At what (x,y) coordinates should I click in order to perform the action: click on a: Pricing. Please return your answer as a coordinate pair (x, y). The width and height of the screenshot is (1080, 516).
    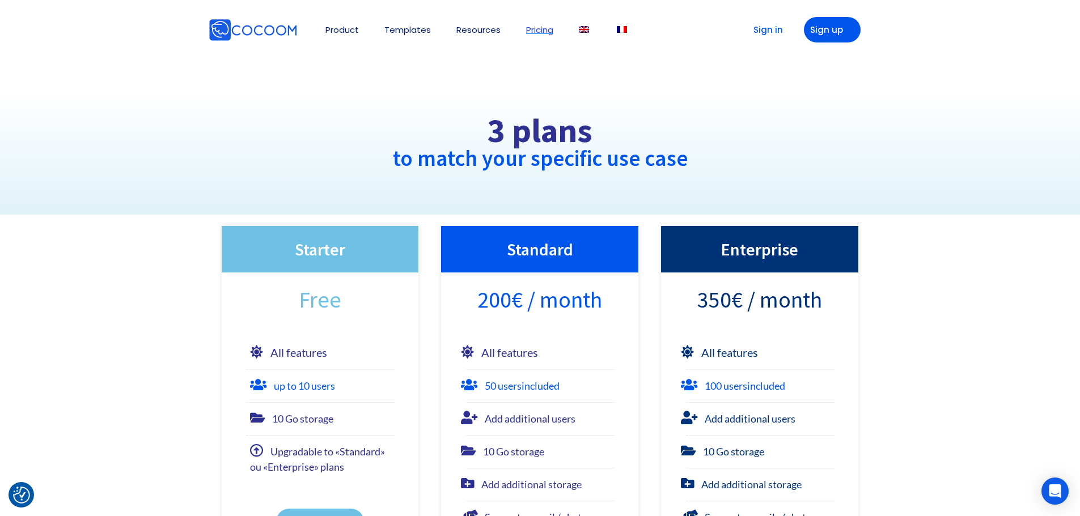
    Looking at the image, I should click on (540, 29).